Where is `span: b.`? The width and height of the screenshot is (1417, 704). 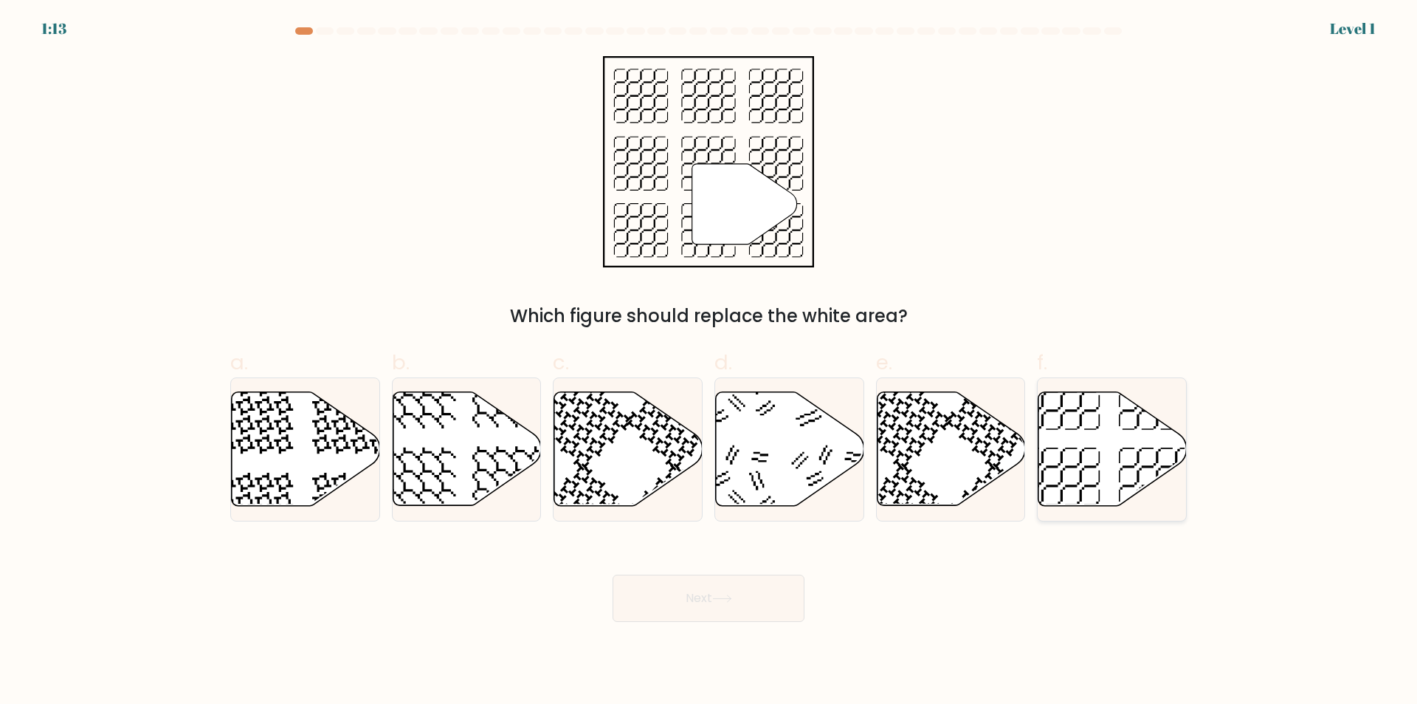 span: b. is located at coordinates (401, 362).